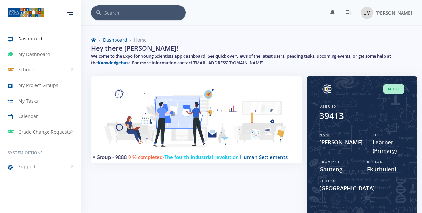 Image resolution: width=422 pixels, height=213 pixels. What do you see at coordinates (202, 157) in the screenshot?
I see `span: The fourth industrial revolution` at bounding box center [202, 157].